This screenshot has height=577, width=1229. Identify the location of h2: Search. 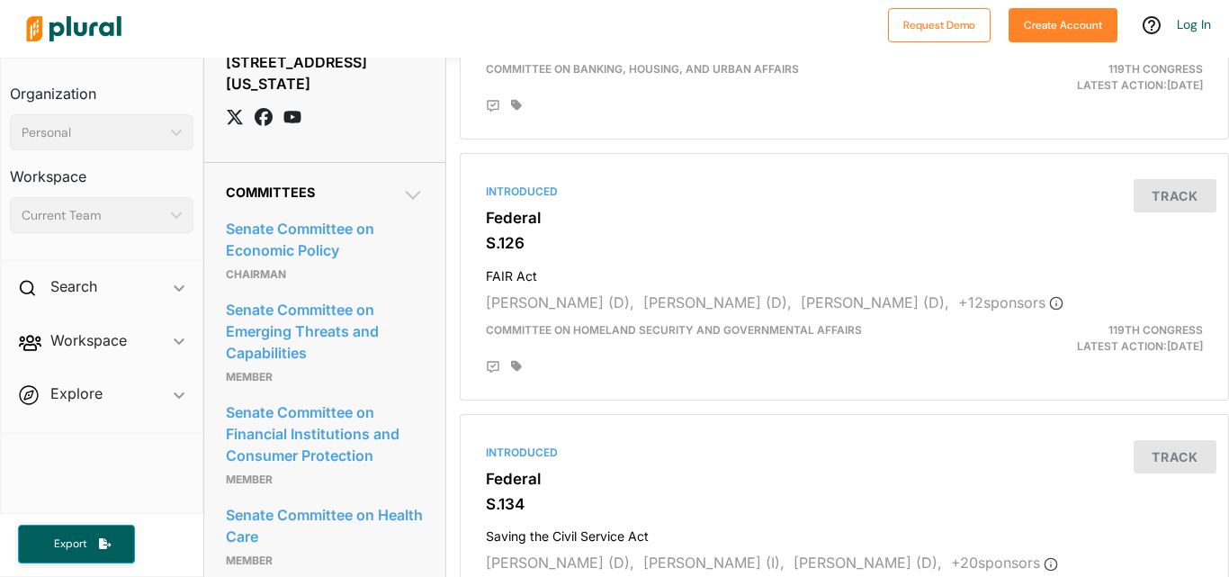
(74, 286).